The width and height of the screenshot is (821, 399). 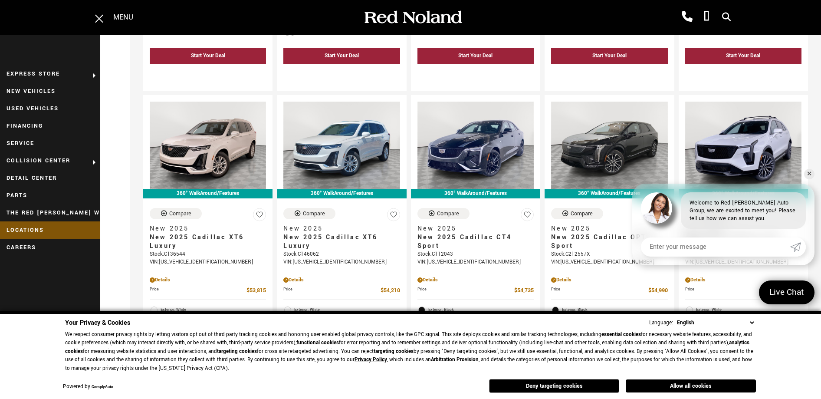 What do you see at coordinates (371, 359) in the screenshot?
I see `u: Privacy Policy` at bounding box center [371, 359].